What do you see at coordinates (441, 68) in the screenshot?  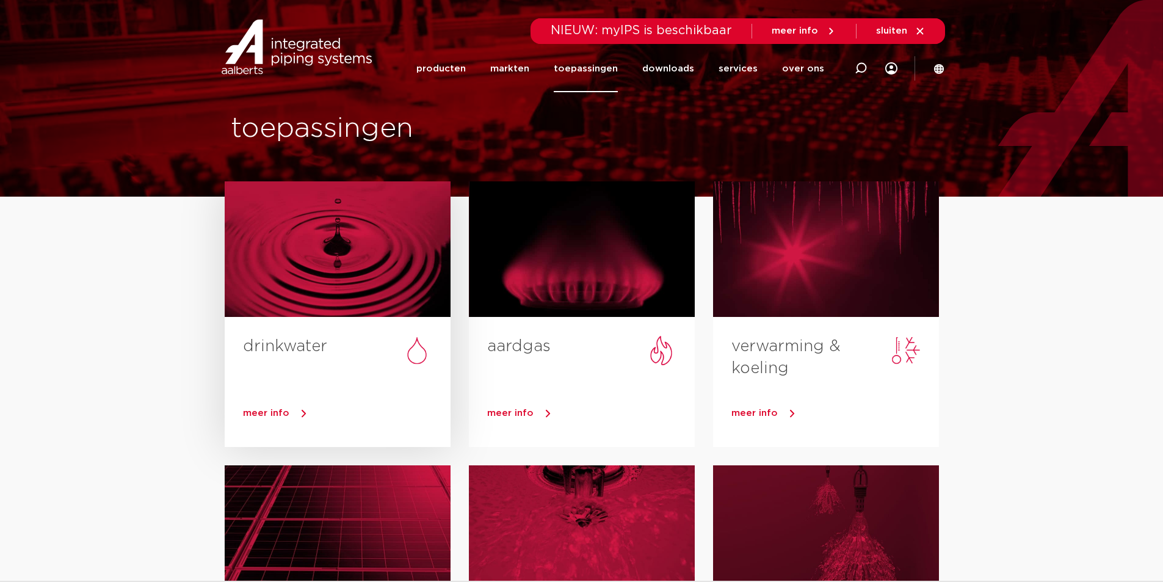 I see `a: producten` at bounding box center [441, 68].